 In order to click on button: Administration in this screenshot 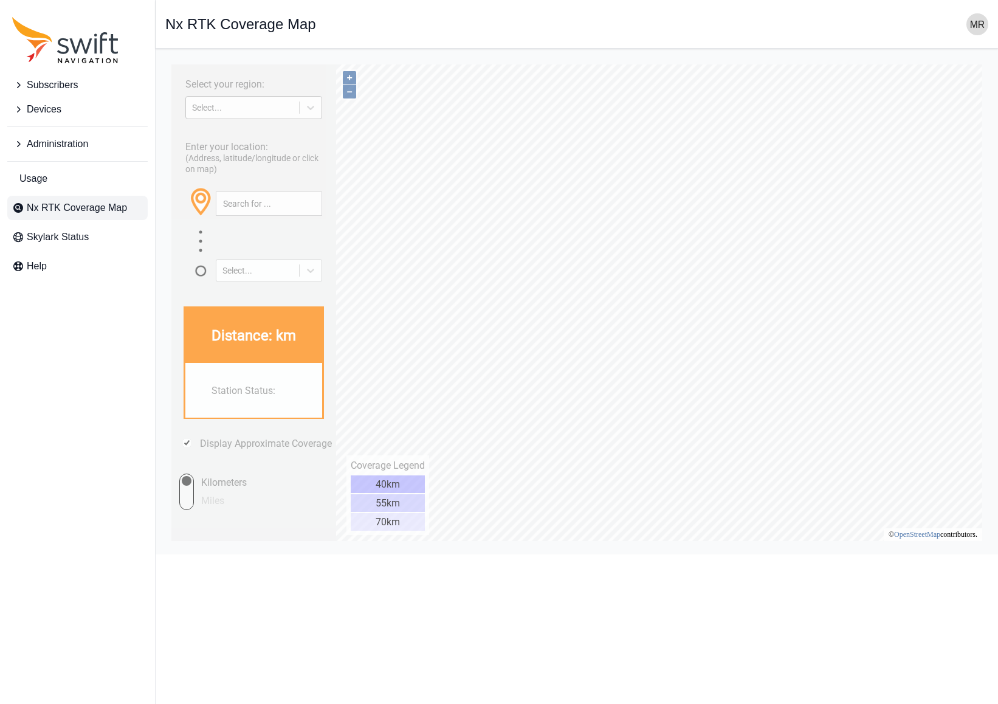, I will do `click(77, 144)`.